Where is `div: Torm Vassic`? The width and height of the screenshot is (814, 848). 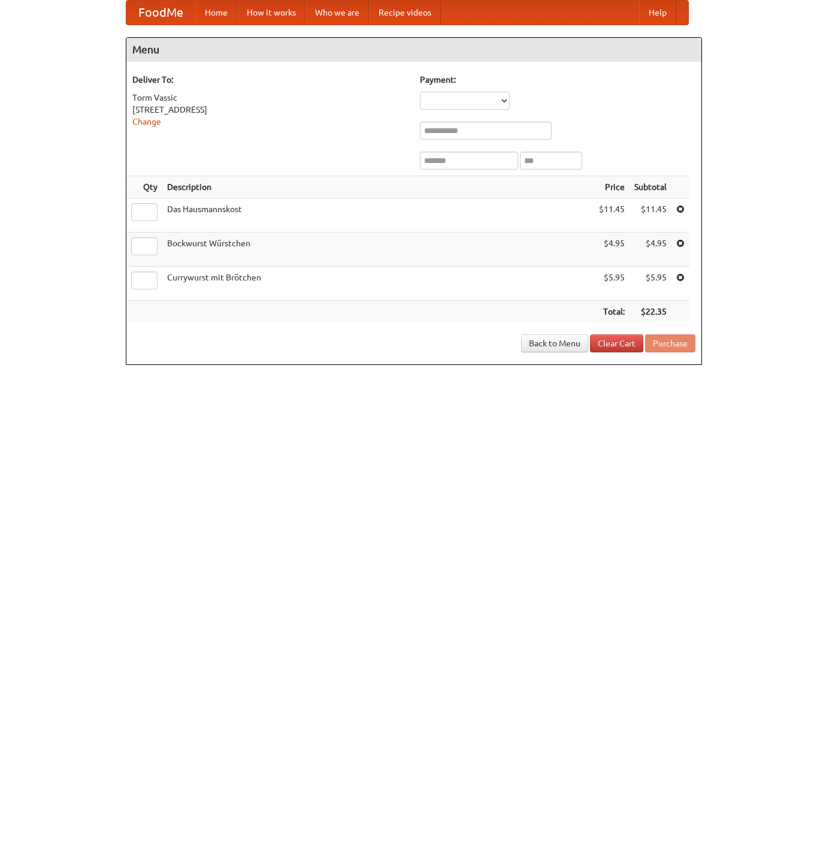 div: Torm Vassic is located at coordinates (270, 98).